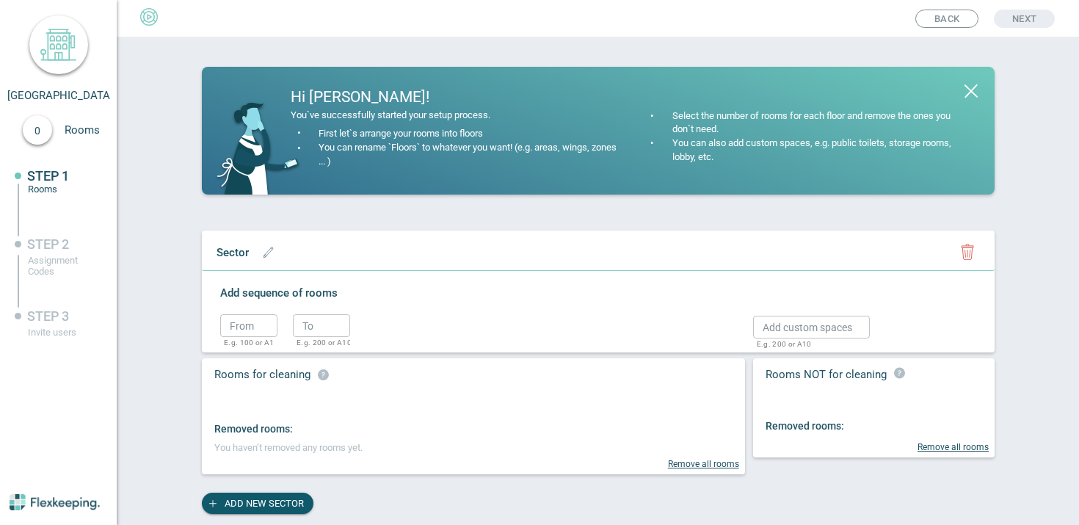 The image size is (1079, 525). Describe the element at coordinates (233, 253) in the screenshot. I see `span: Sector` at that location.